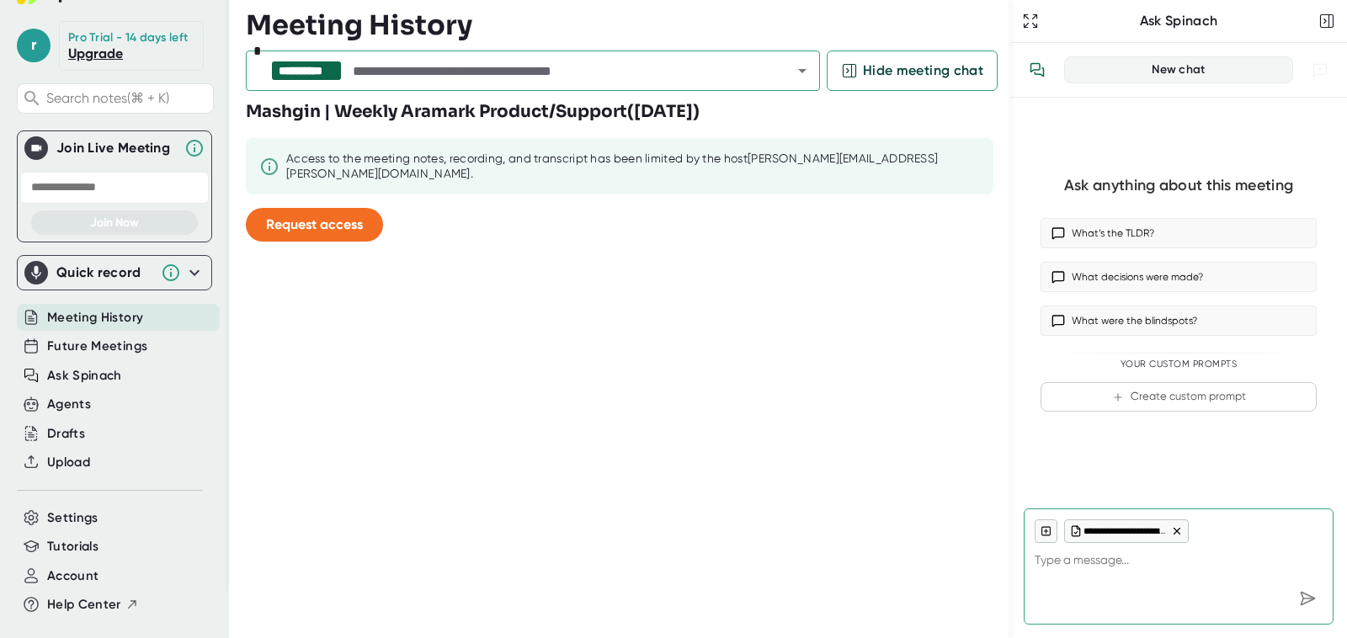  What do you see at coordinates (1179, 277) in the screenshot?
I see `button: What decisions were made?` at bounding box center [1179, 277].